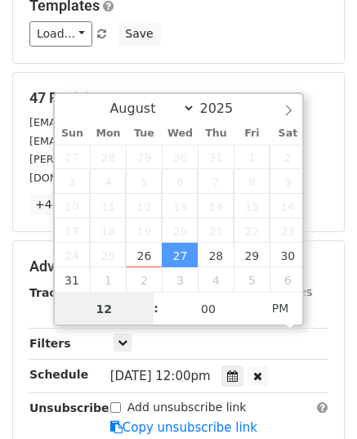 The width and height of the screenshot is (357, 439). I want to click on span: August 31, 2025, so click(73, 279).